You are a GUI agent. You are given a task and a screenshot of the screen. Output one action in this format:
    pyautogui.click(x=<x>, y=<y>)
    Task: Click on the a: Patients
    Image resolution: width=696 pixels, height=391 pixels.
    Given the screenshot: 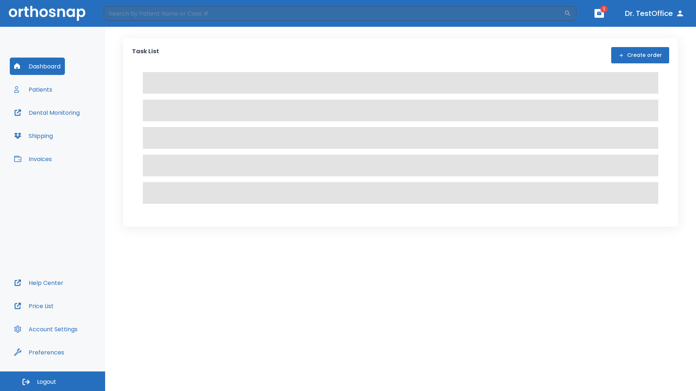 What is the action you would take?
    pyautogui.click(x=33, y=90)
    